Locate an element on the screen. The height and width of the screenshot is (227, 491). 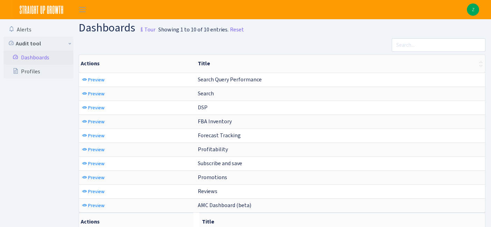
a: Tour is located at coordinates (145, 28).